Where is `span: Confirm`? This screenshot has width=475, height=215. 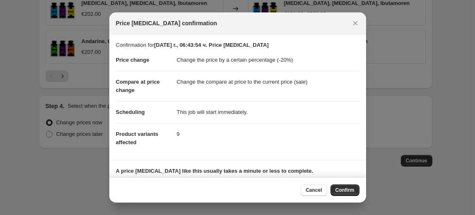 span: Confirm is located at coordinates (345, 190).